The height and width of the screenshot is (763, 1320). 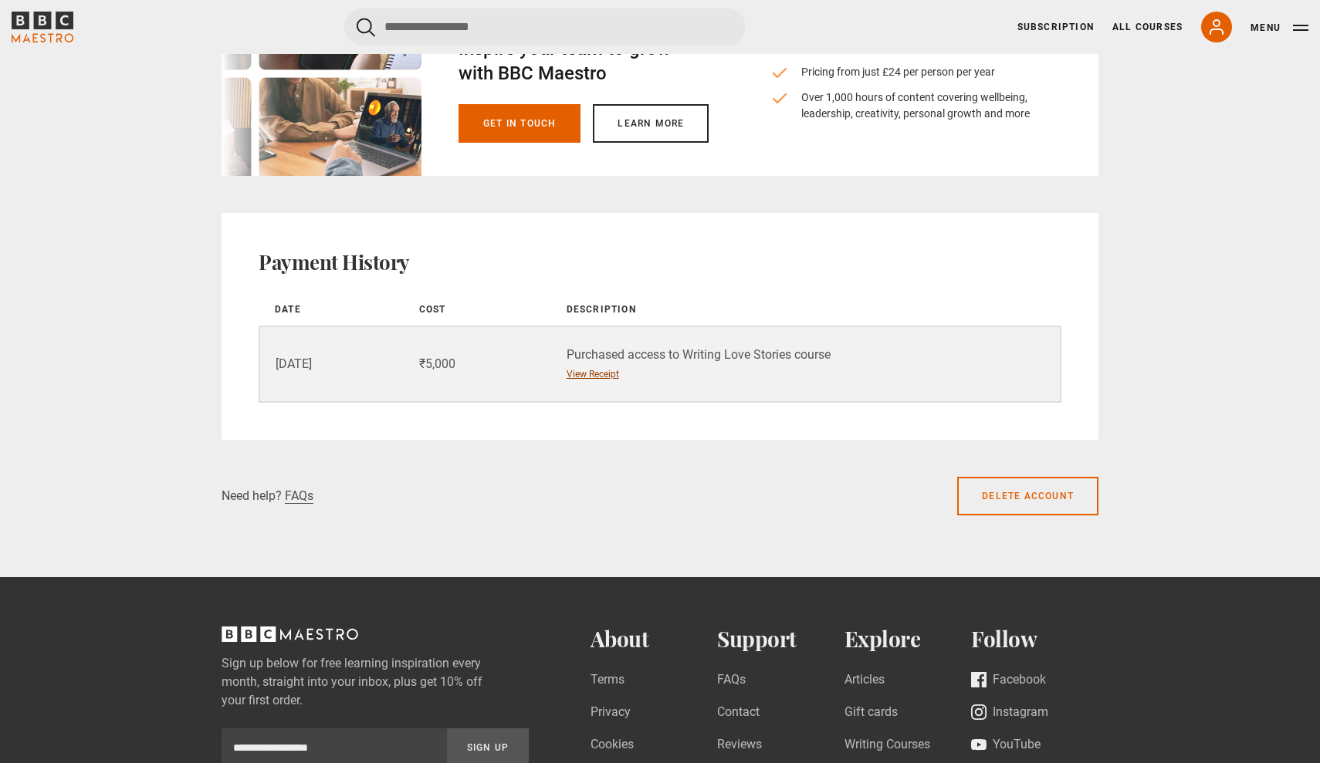 I want to click on div: Purchased access to Writing Love Stories course, so click(x=813, y=355).